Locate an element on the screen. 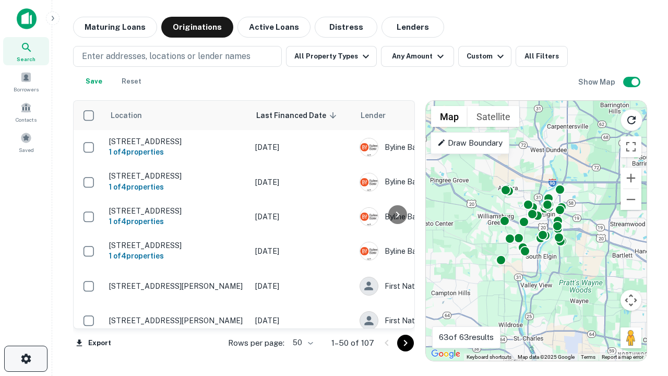 This screenshot has width=668, height=376. span: Saved is located at coordinates (26, 150).